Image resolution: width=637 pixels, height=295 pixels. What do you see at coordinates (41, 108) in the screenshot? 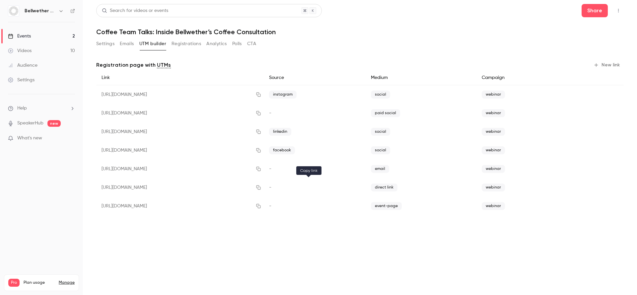
I see `li: help-dropdown-opener` at bounding box center [41, 108].